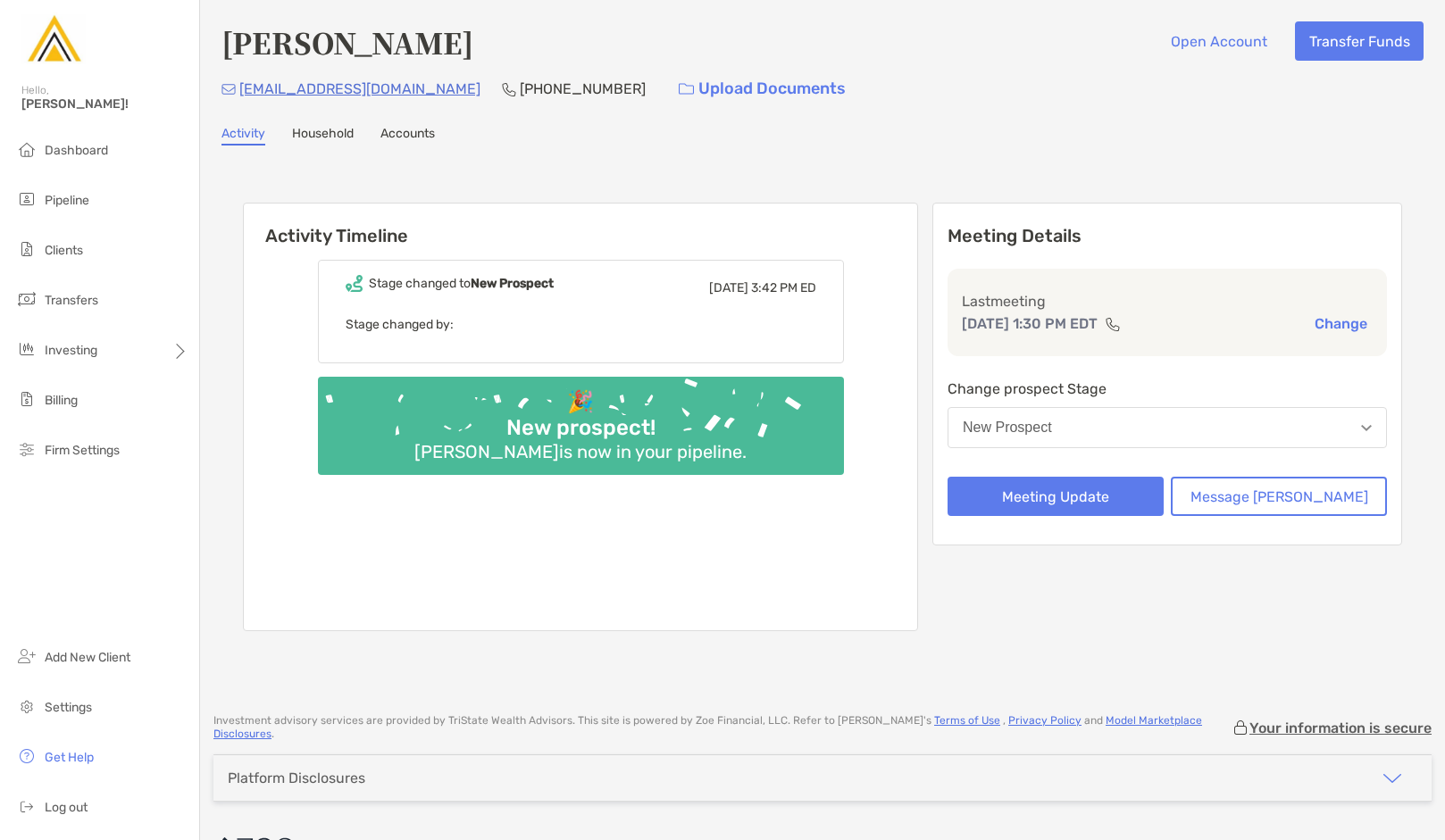  What do you see at coordinates (1113, 324) in the screenshot?
I see `img: communication type` at bounding box center [1113, 324].